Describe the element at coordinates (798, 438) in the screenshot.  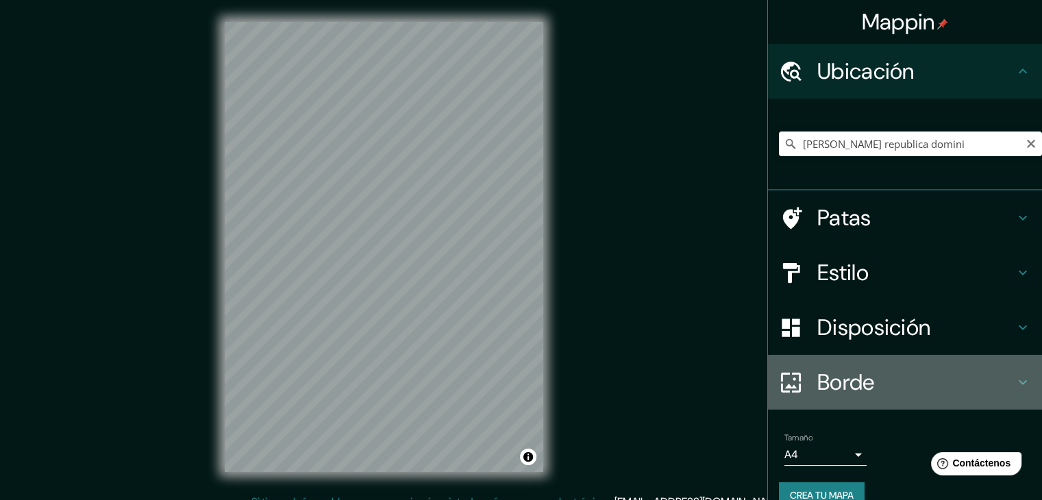
I see `font: Tamaño` at that location.